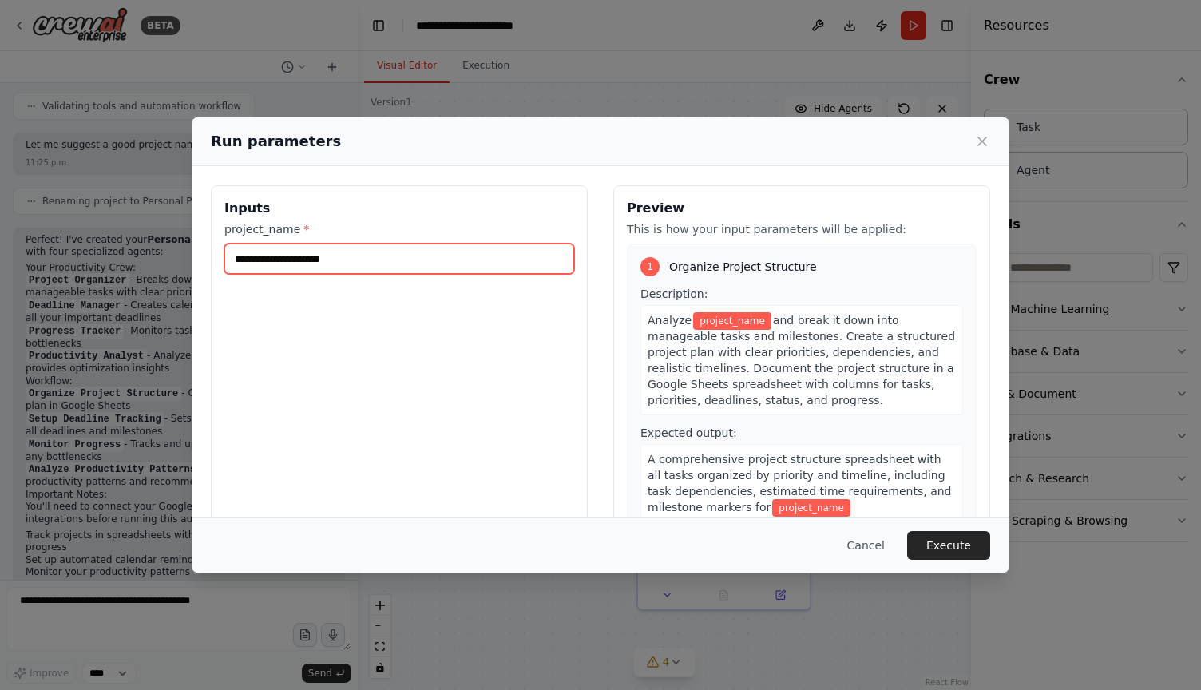 This screenshot has width=1201, height=690. Describe the element at coordinates (650, 267) in the screenshot. I see `div: 1` at that location.